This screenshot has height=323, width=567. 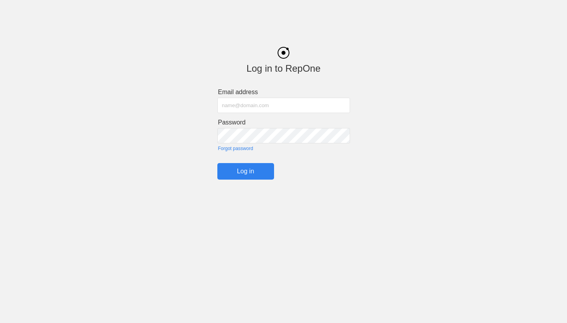 What do you see at coordinates (284, 92) in the screenshot?
I see `label: Email address` at bounding box center [284, 92].